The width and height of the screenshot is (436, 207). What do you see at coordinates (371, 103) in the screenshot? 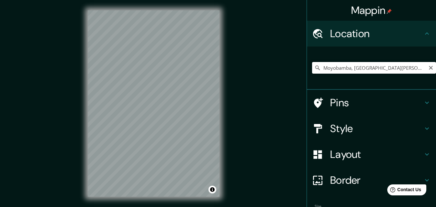
I see `div: Pins` at bounding box center [371, 103].